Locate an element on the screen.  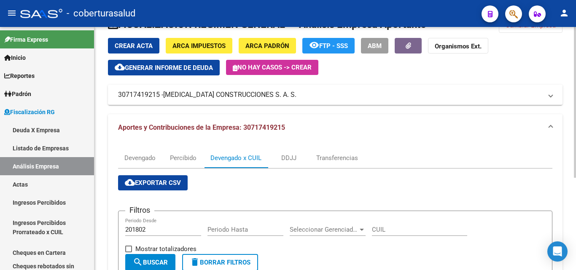
mat-icon: menu is located at coordinates (12, 13).